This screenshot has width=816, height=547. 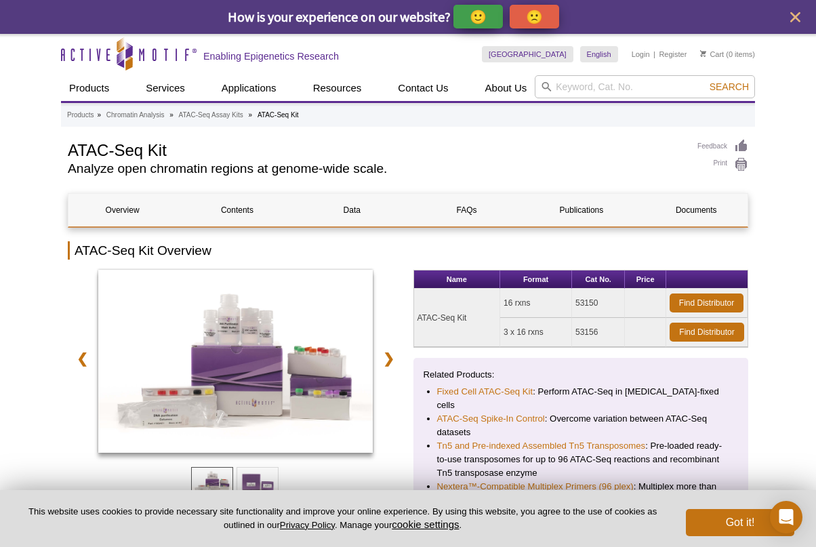 What do you see at coordinates (485, 391) in the screenshot?
I see `a: Fixed Cell ATAC-Seq Kit` at bounding box center [485, 391].